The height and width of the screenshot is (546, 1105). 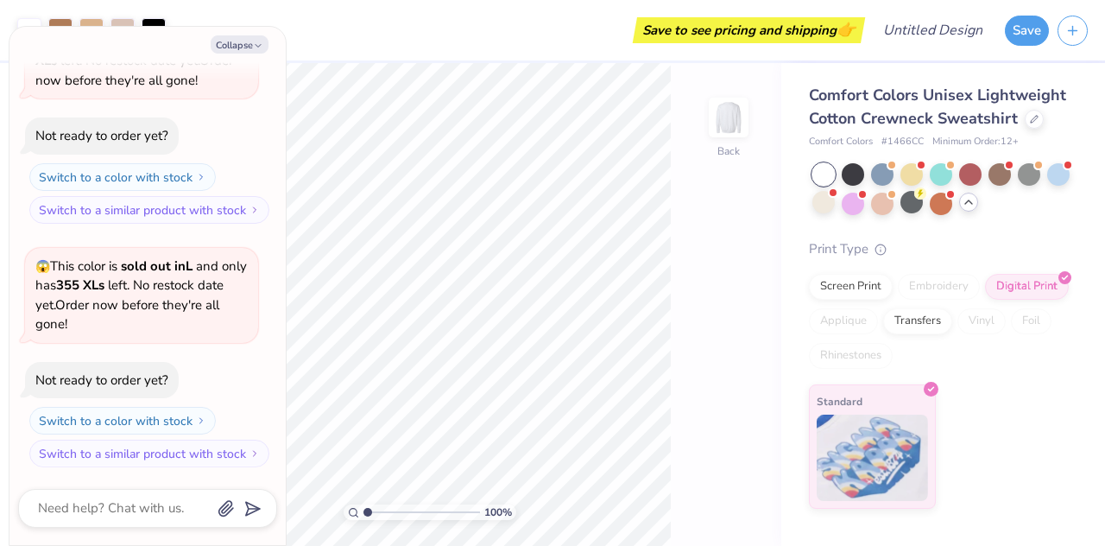 I want to click on div: Transfers, so click(x=918, y=321).